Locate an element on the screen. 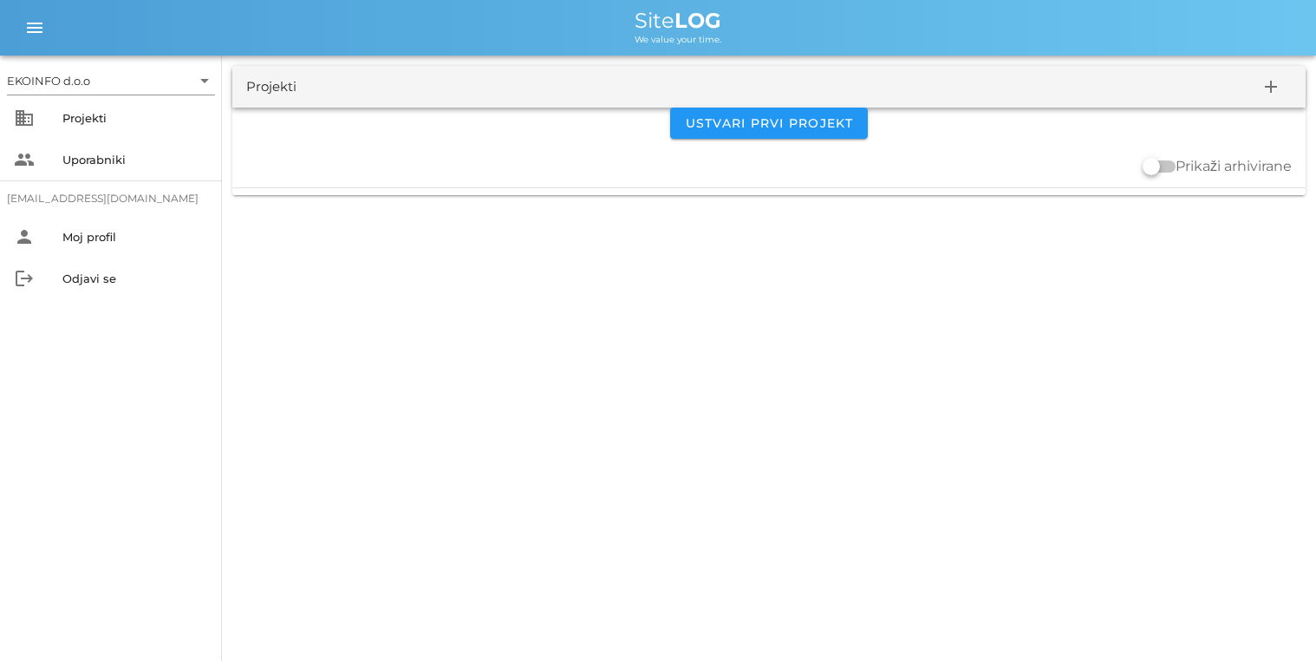  div: Moj profil is located at coordinates (135, 237).